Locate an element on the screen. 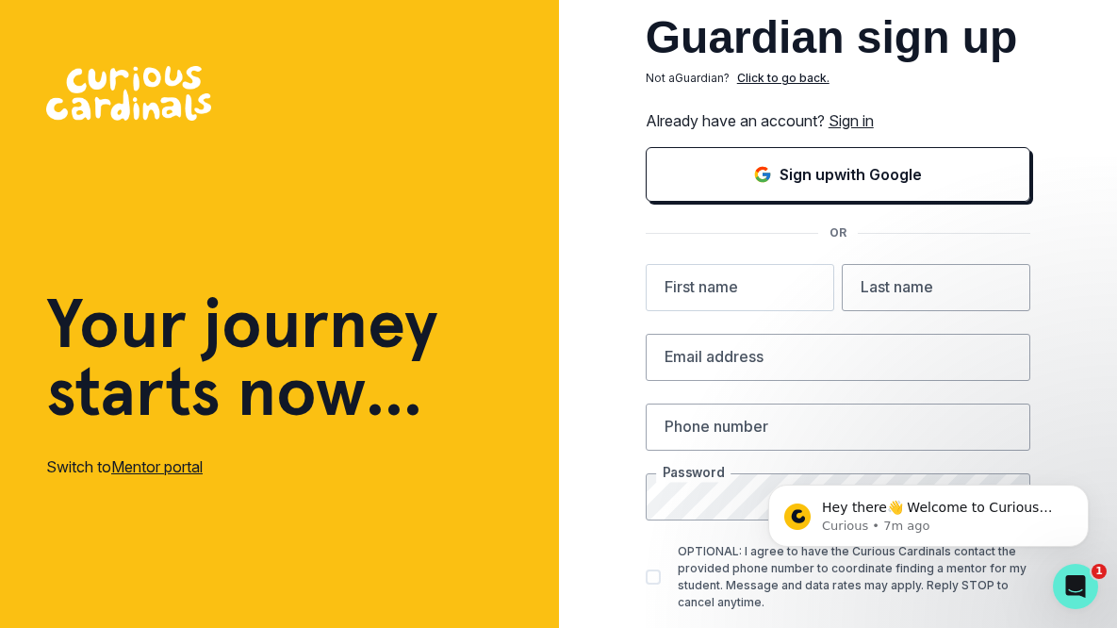 The height and width of the screenshot is (628, 1117). img: Profile image for Curious is located at coordinates (57, 72).